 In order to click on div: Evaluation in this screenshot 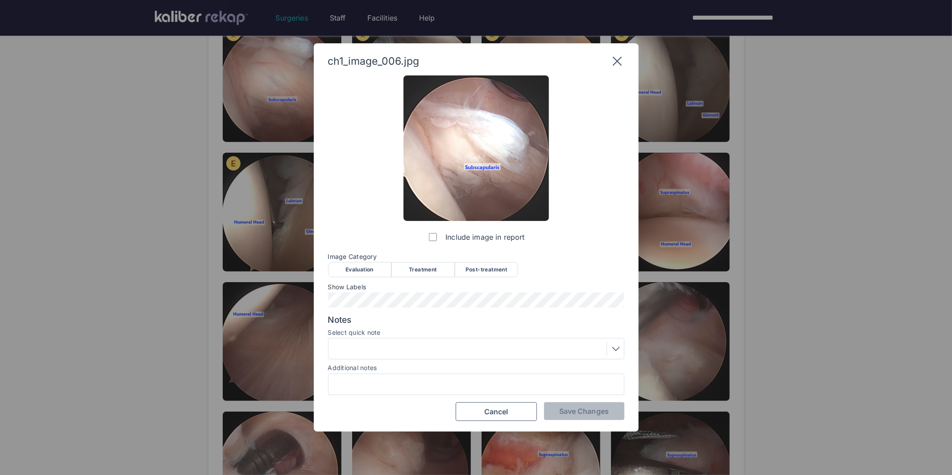, I will do `click(360, 270)`.